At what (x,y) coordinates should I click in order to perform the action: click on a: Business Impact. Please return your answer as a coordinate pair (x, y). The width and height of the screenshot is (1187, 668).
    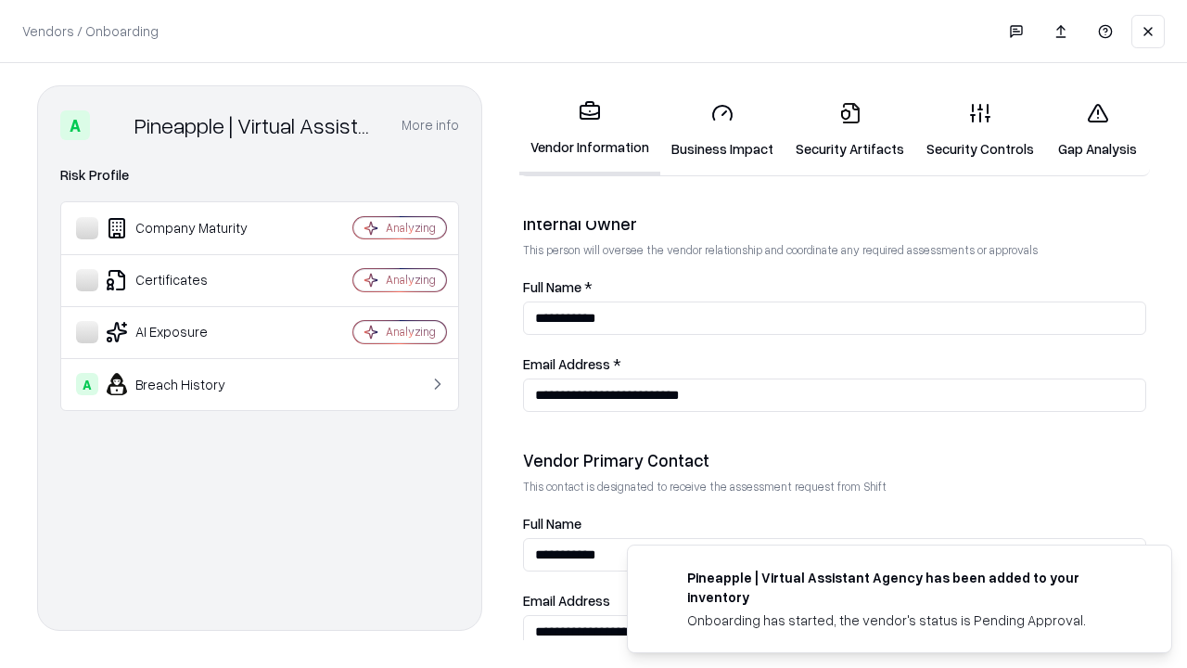
    Looking at the image, I should click on (722, 130).